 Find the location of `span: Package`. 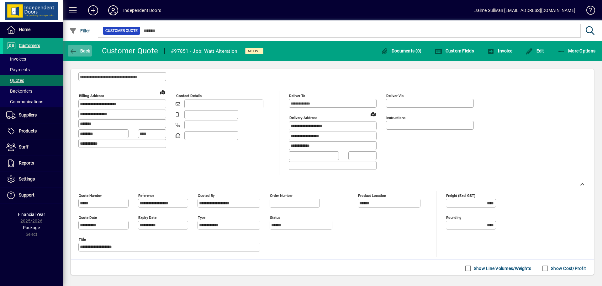

span: Package is located at coordinates (31, 227).